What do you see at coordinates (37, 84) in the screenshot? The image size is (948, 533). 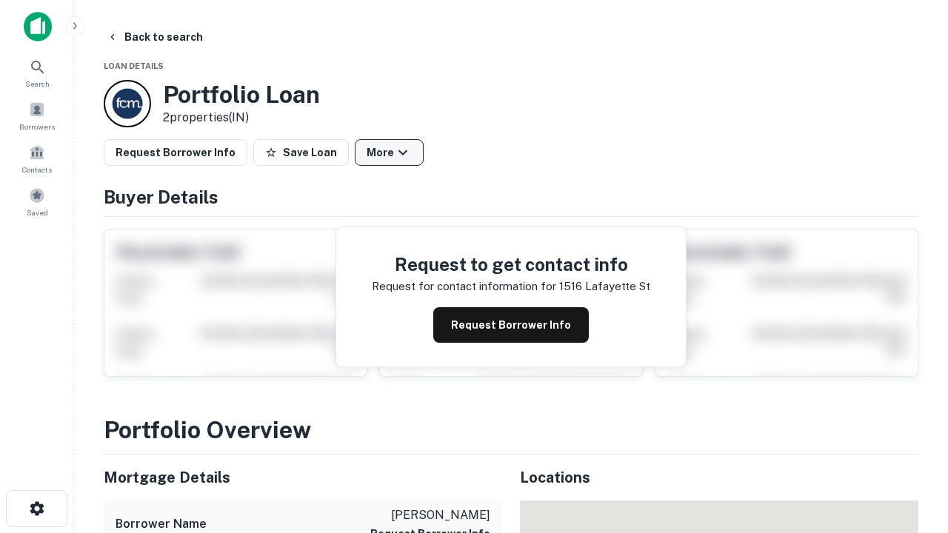 I see `span: Search` at bounding box center [37, 84].